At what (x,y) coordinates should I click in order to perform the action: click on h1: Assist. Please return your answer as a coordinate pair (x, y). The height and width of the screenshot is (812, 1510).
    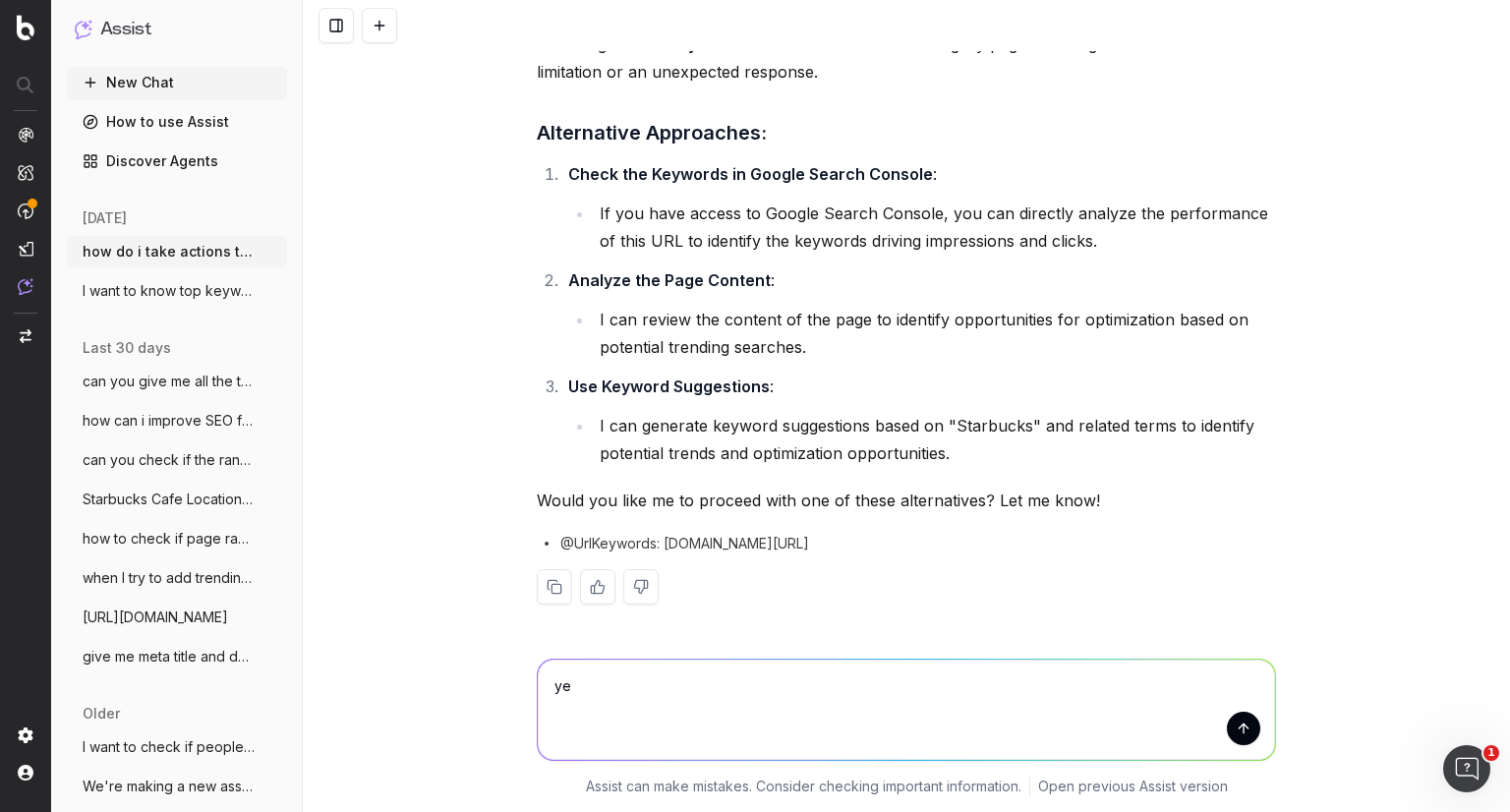
    Looking at the image, I should click on (126, 29).